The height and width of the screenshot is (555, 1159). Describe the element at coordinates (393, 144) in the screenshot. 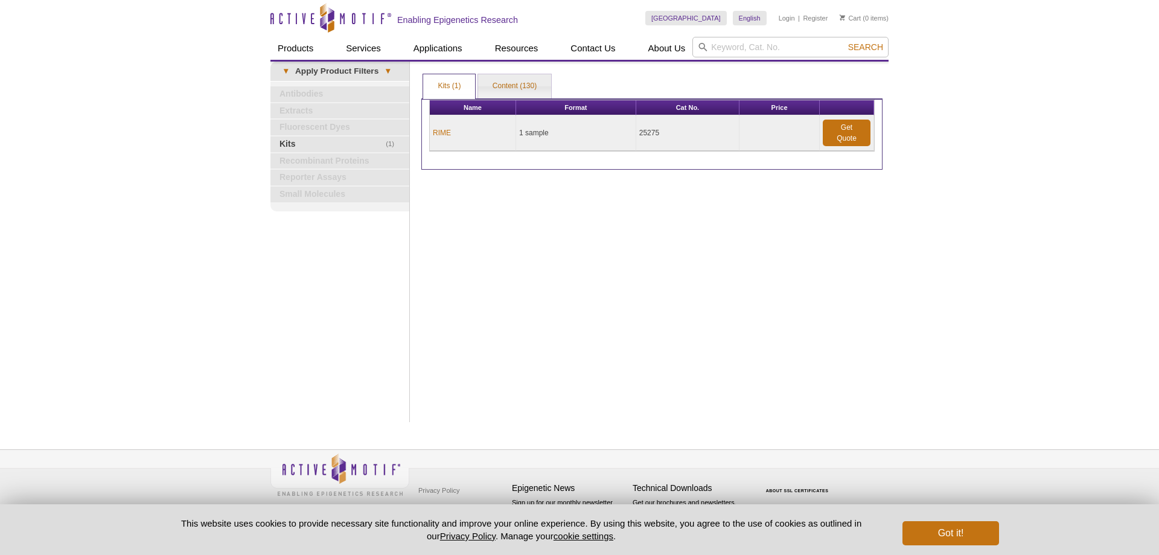

I see `span: (1)` at that location.